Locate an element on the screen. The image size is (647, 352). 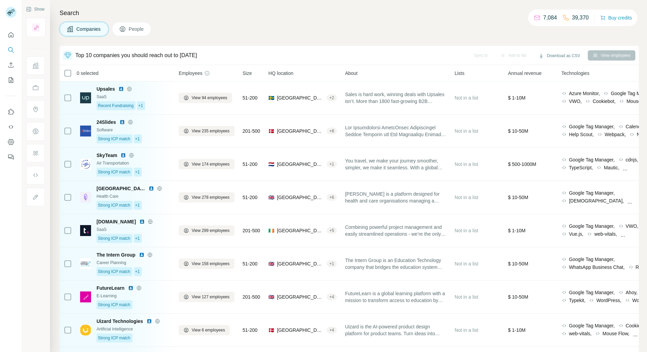
span: Employees is located at coordinates (190, 73).